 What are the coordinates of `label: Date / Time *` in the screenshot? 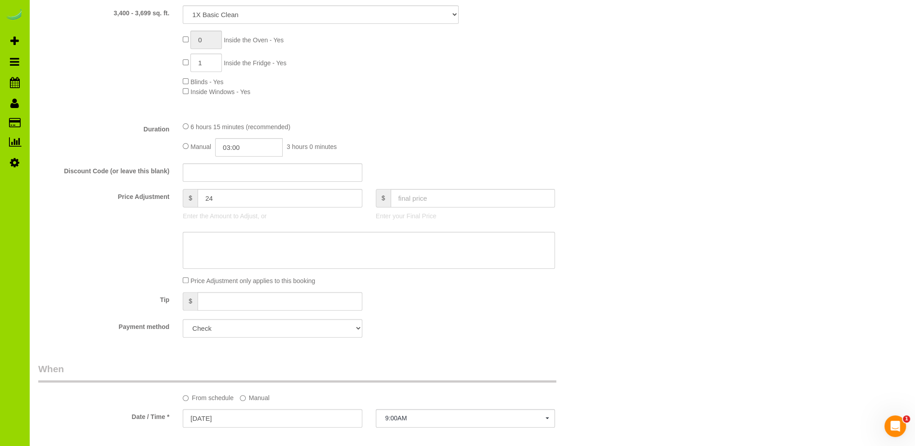 It's located at (104, 415).